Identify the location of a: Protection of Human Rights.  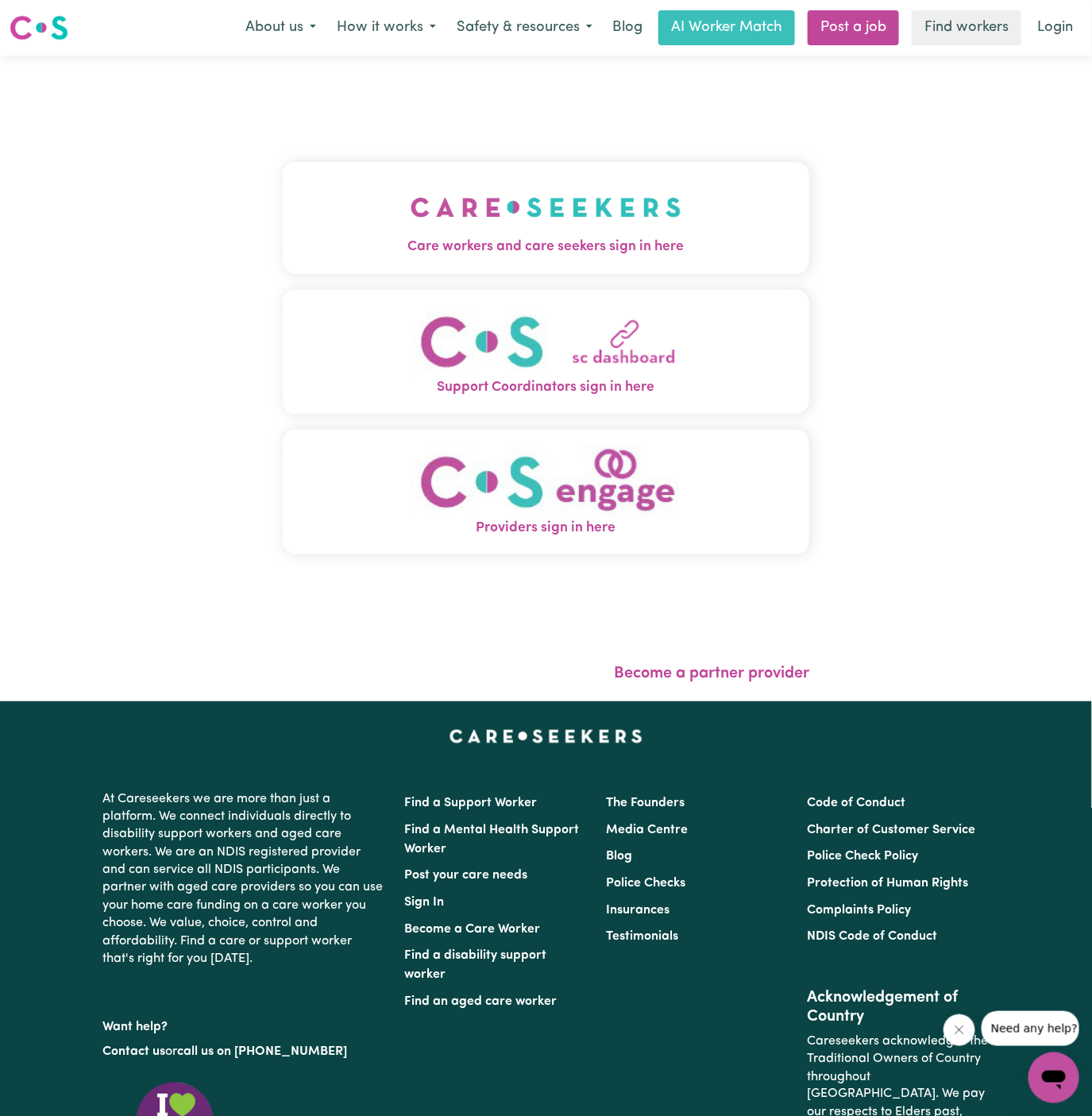
(887, 884).